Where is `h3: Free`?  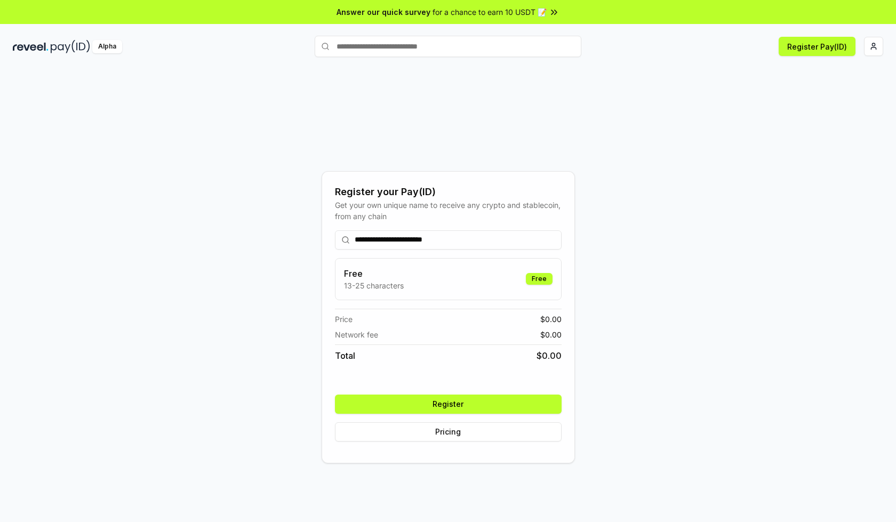
h3: Free is located at coordinates (374, 274).